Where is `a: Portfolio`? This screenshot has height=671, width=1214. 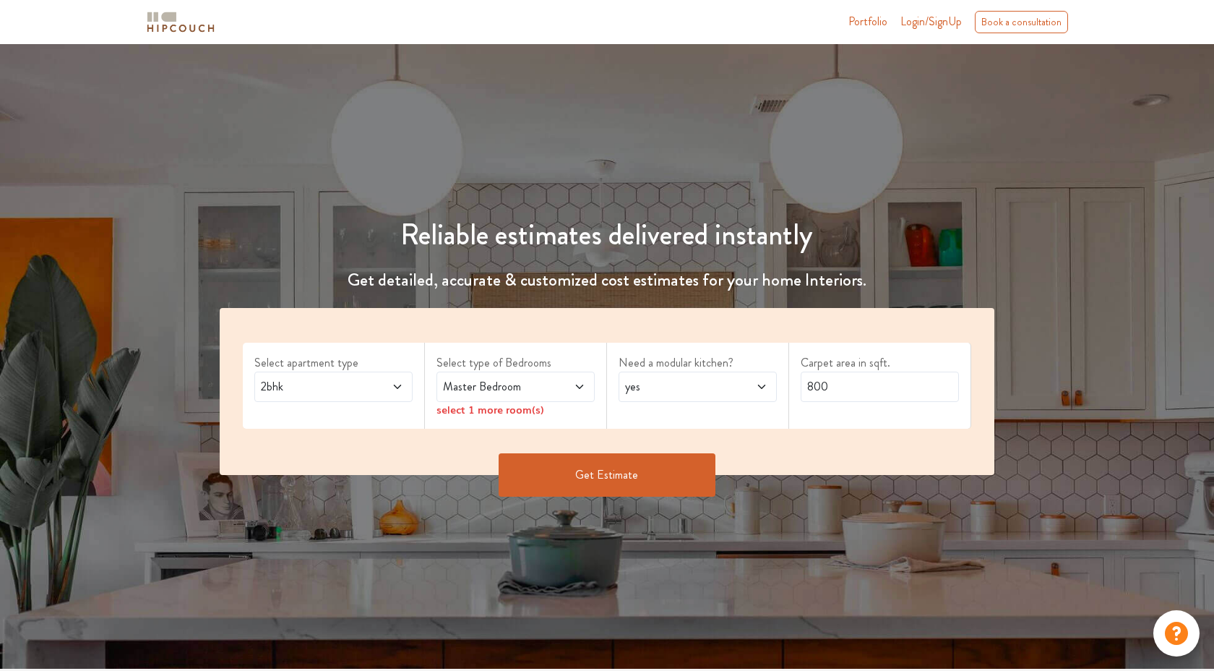
a: Portfolio is located at coordinates (868, 22).